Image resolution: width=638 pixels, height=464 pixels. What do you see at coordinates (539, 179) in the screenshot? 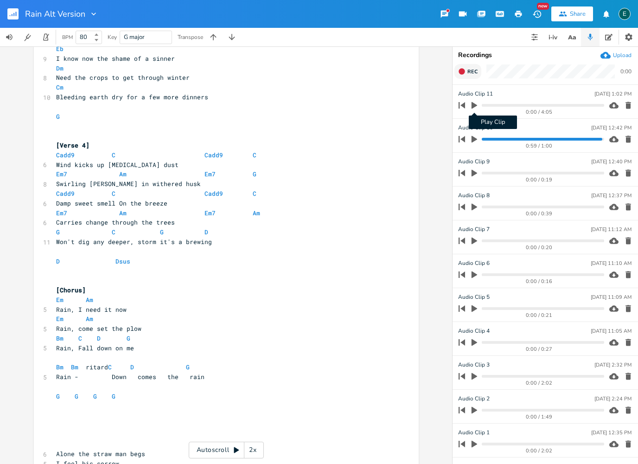
I see `div: 0:00 / 0:19` at bounding box center [539, 179].